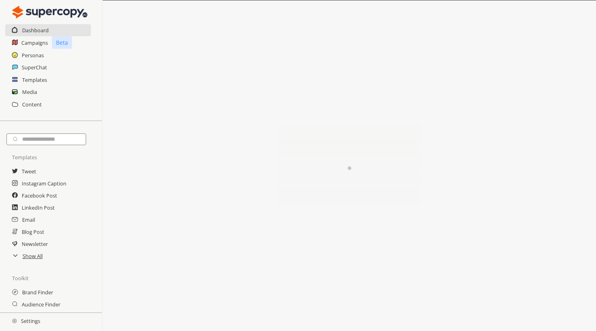 This screenshot has width=596, height=331. What do you see at coordinates (37, 292) in the screenshot?
I see `a: Brand Finder` at bounding box center [37, 292].